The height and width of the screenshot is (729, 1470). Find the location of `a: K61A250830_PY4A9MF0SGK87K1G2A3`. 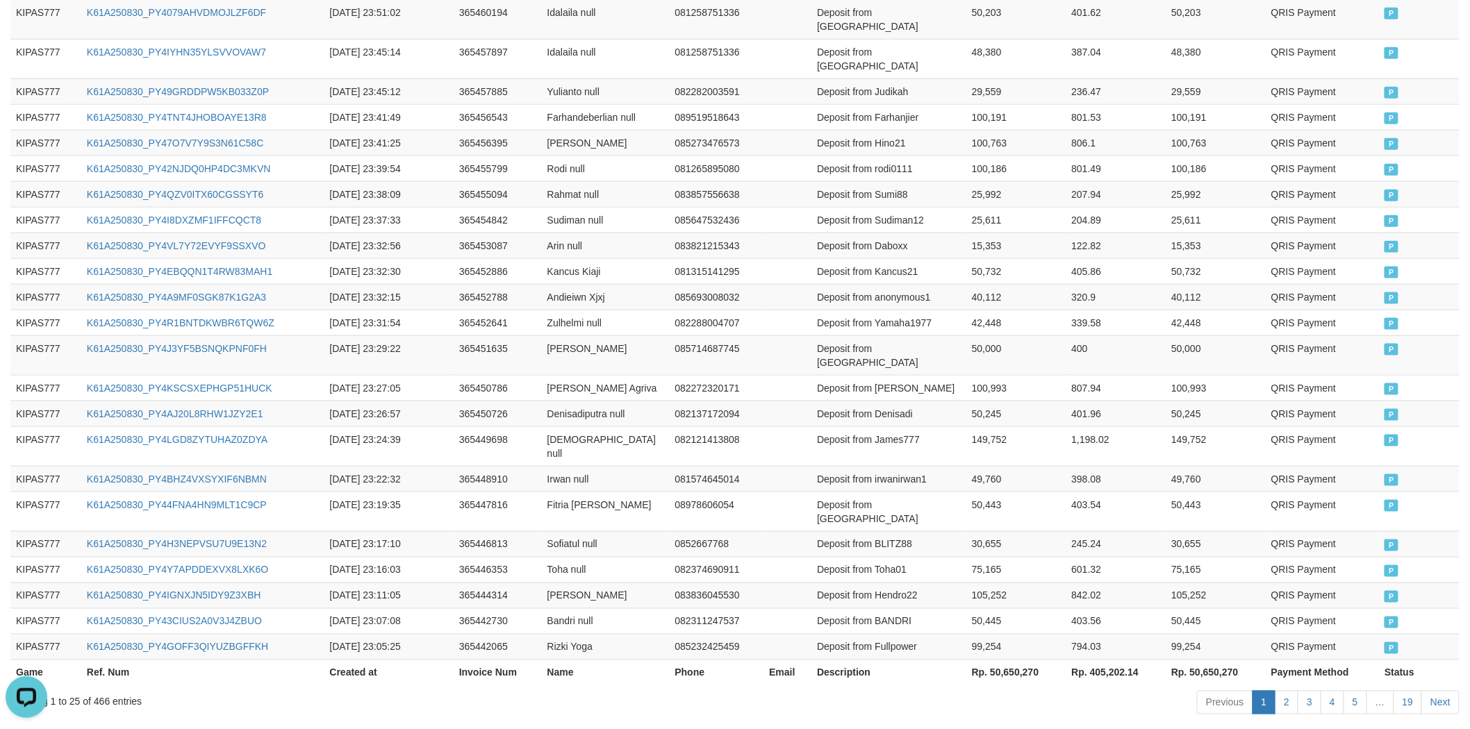

a: K61A250830_PY4A9MF0SGK87K1G2A3 is located at coordinates (176, 297).